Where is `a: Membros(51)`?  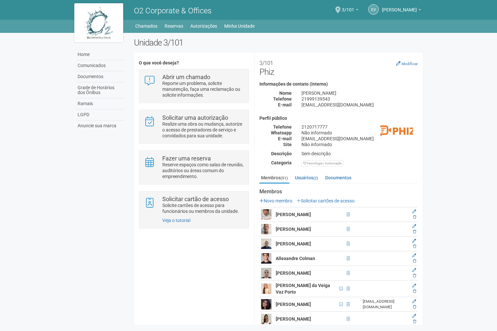 a: Membros(51) is located at coordinates (274, 178).